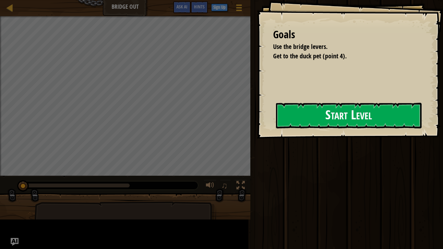 The height and width of the screenshot is (249, 443). Describe the element at coordinates (341, 47) in the screenshot. I see `li: Use the bridge levers.` at that location.